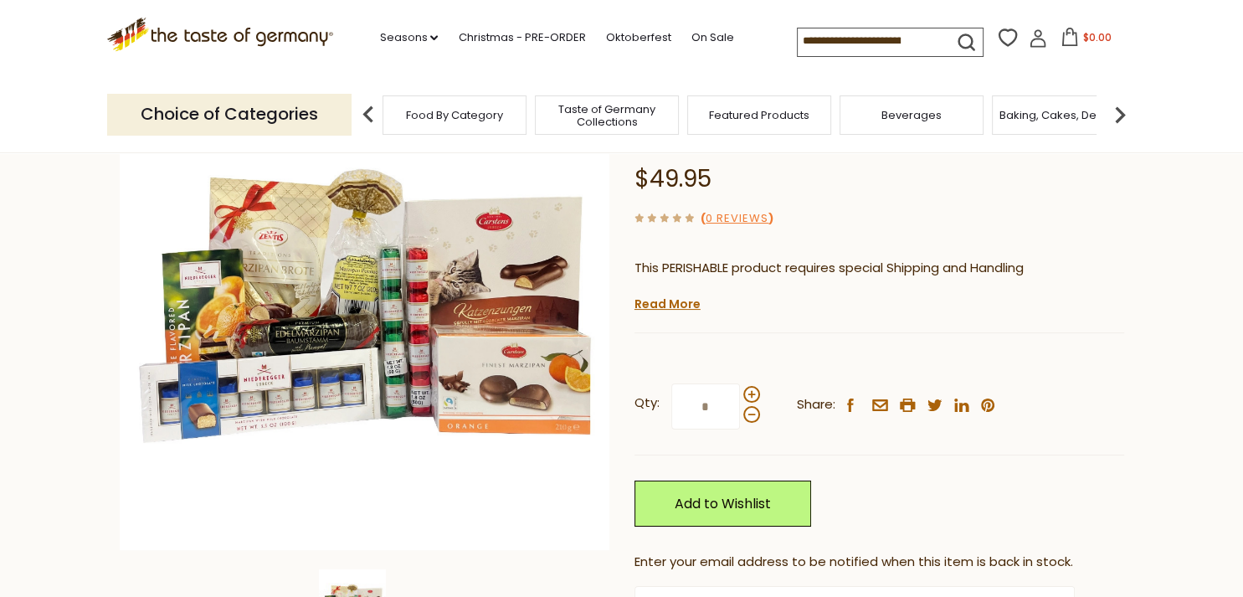  What do you see at coordinates (912, 115) in the screenshot?
I see `a: Beverages` at bounding box center [912, 115].